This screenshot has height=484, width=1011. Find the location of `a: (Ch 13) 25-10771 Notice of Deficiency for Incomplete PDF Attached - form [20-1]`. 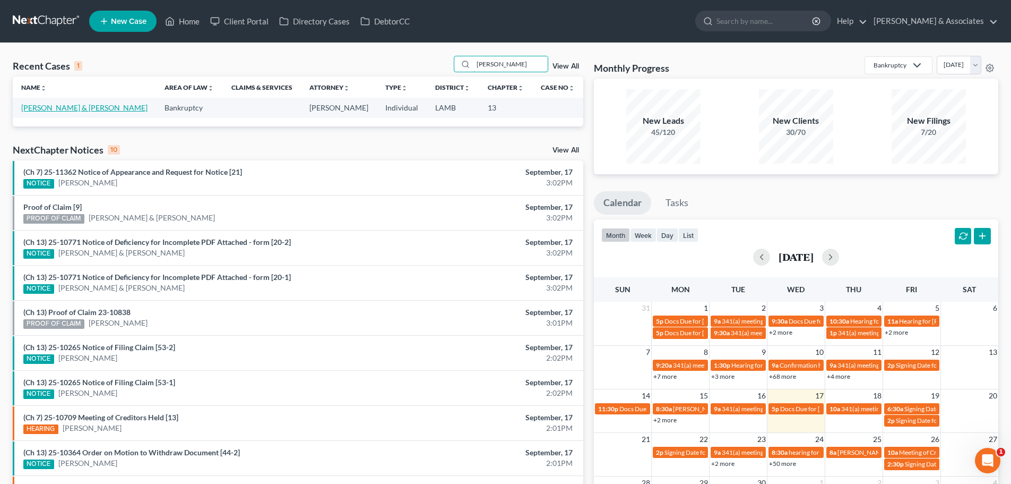

a: (Ch 13) 25-10771 Notice of Deficiency for Incomplete PDF Attached - form [20-1] is located at coordinates (157, 277).